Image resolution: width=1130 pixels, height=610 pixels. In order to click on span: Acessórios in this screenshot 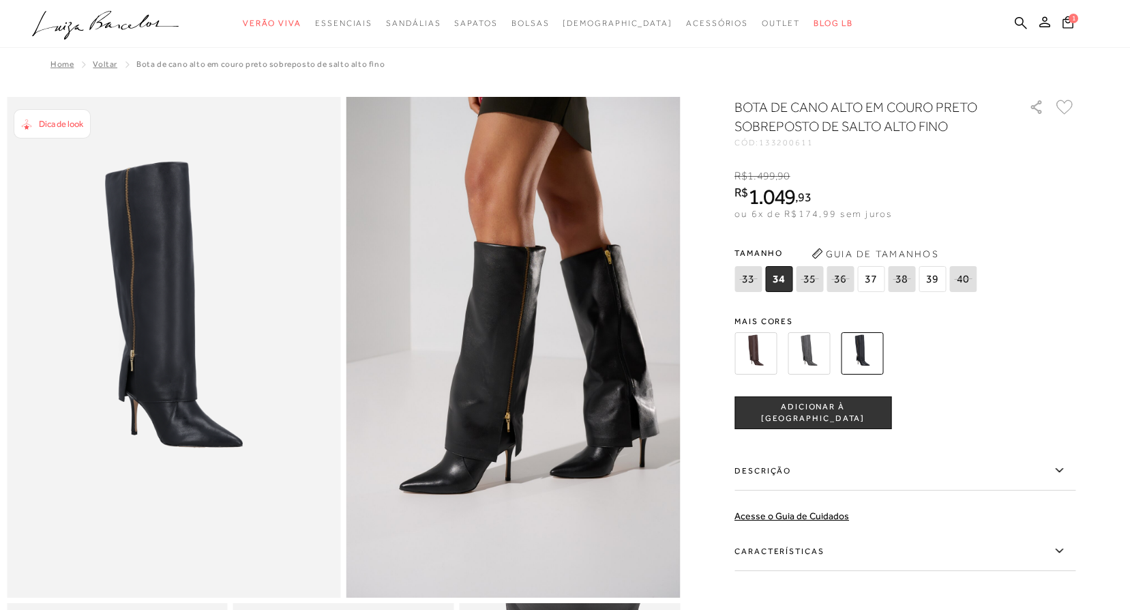, I will do `click(717, 23)`.